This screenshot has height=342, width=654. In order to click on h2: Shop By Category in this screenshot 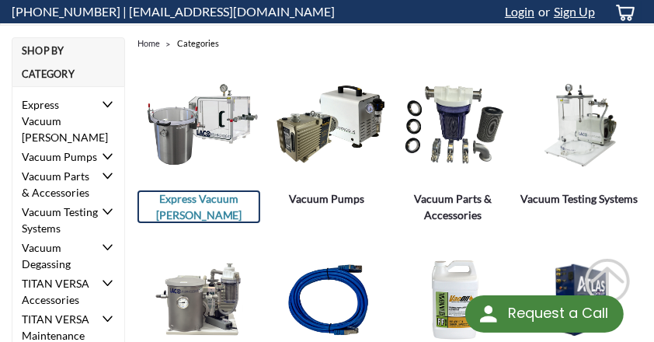, I will do `click(68, 62)`.